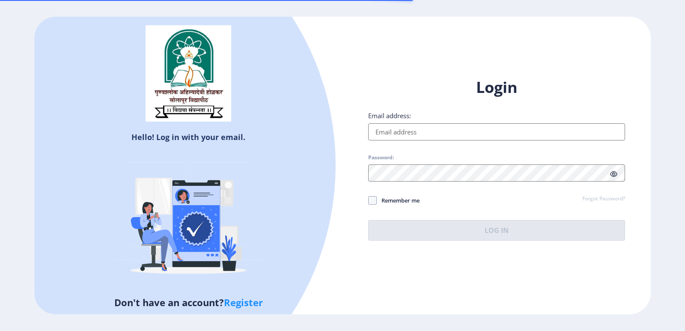 This screenshot has height=331, width=685. I want to click on input: Email address, so click(496, 132).